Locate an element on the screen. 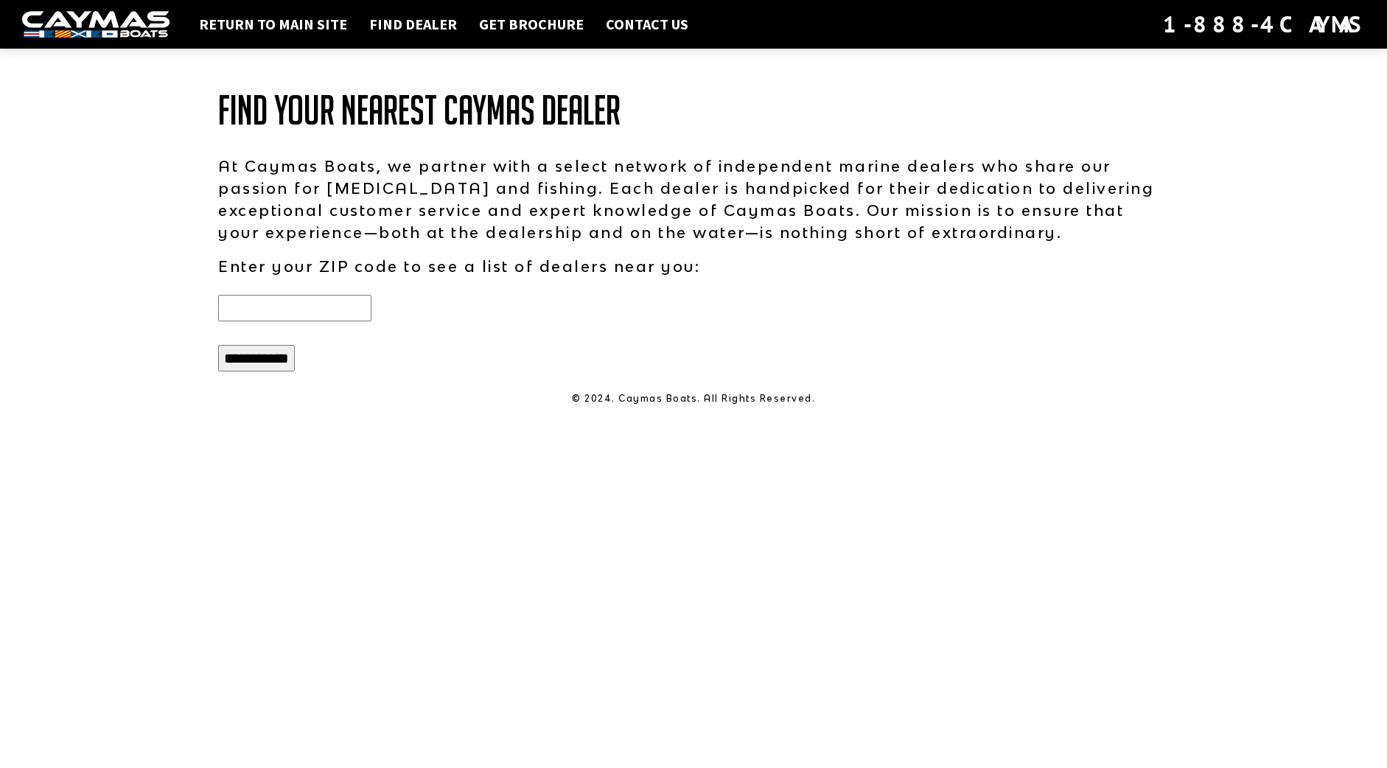  h1: Find Your Nearest Caymas Dealer is located at coordinates (693, 111).